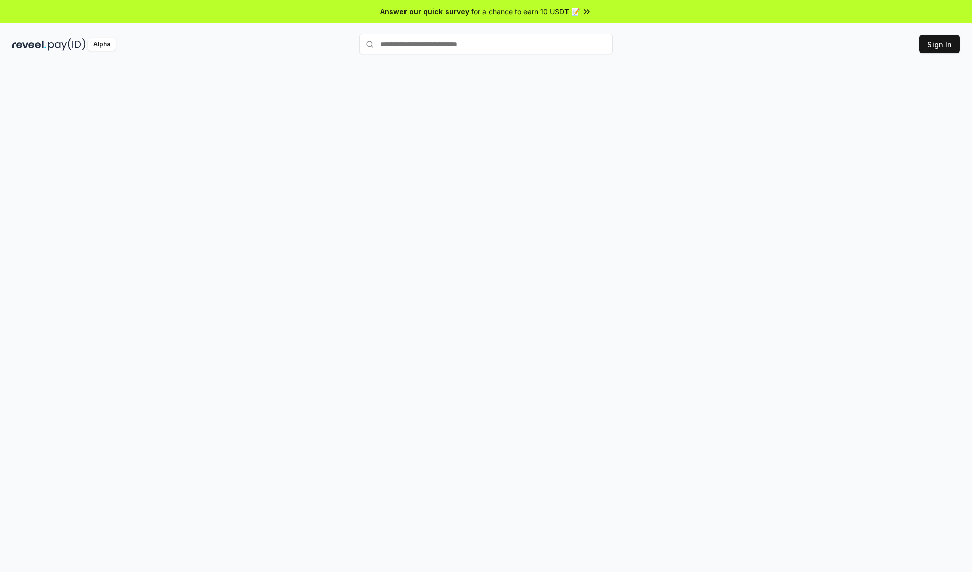 The height and width of the screenshot is (572, 972). I want to click on button: Sign In, so click(940, 44).